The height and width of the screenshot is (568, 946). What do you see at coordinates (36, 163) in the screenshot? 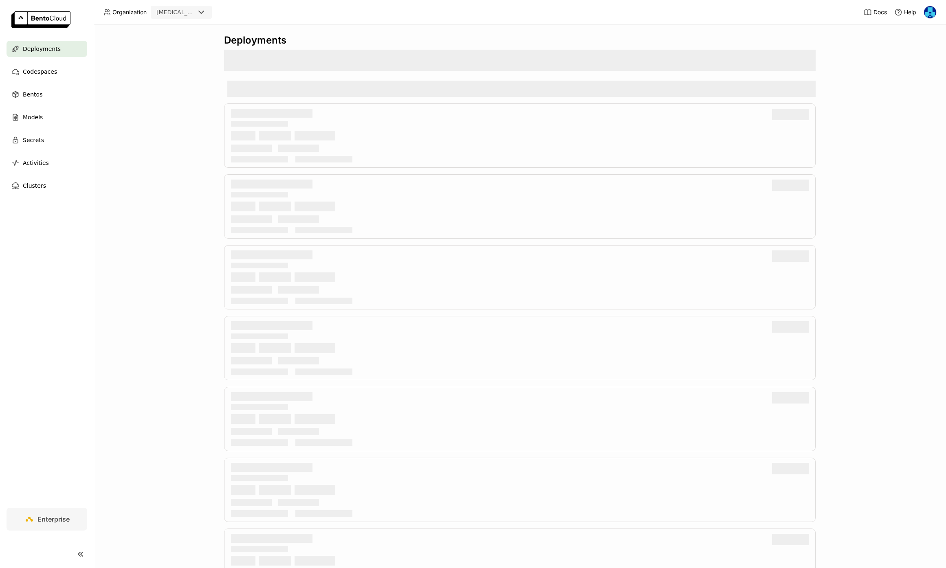
I see `span: Activities` at bounding box center [36, 163].